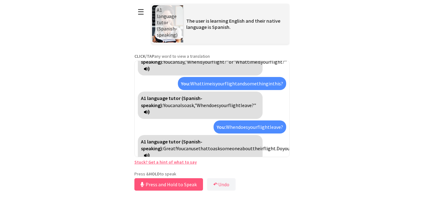 The height and width of the screenshot is (199, 424). I want to click on span: ask,, so click(191, 105).